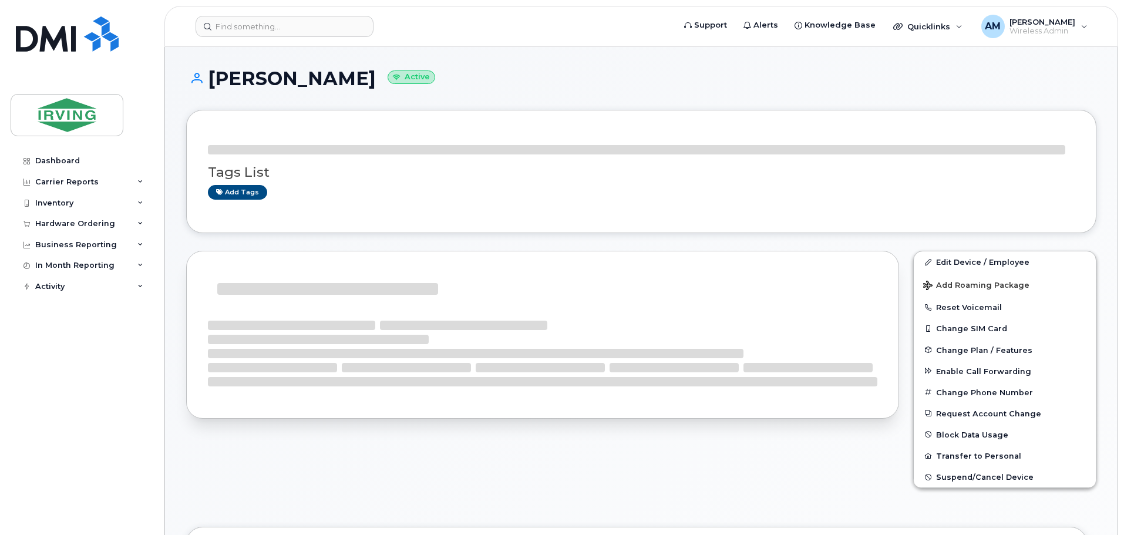  Describe the element at coordinates (1005, 328) in the screenshot. I see `button: Change SIM Card` at that location.